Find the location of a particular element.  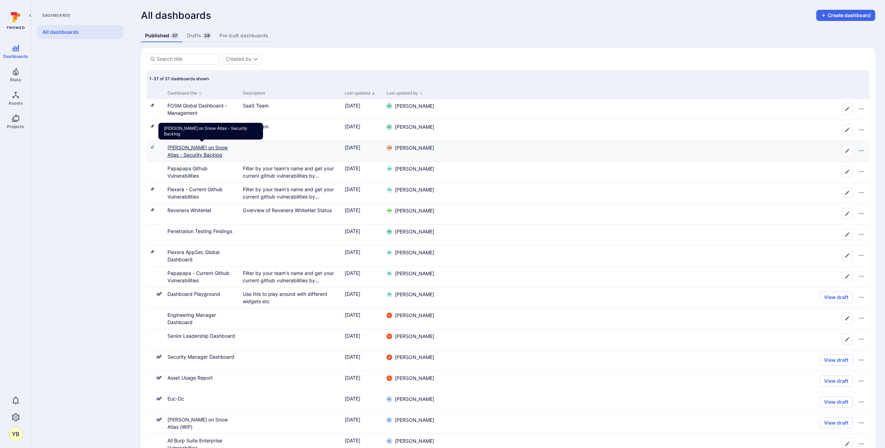

div: Upendra Singh is located at coordinates (389, 190).